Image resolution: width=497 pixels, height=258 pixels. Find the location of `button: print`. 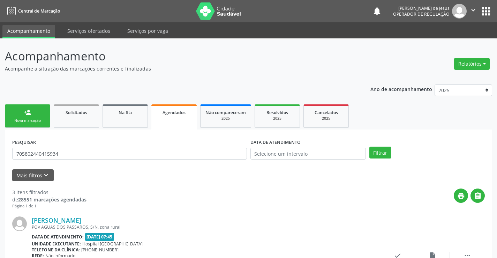

button: print is located at coordinates (461, 195).